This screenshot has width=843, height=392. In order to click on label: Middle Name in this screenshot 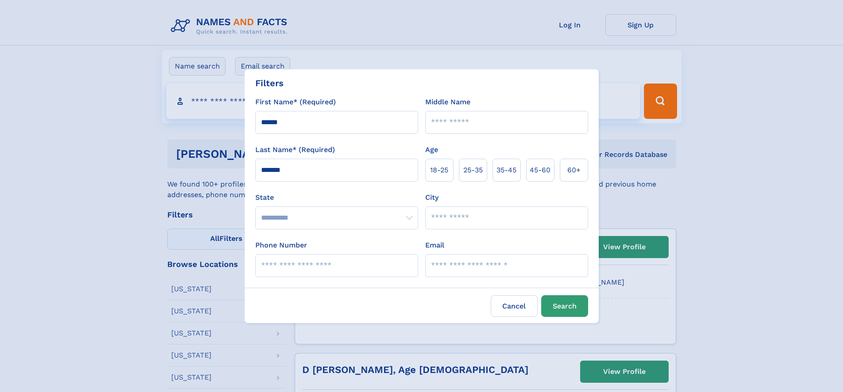, I will do `click(448, 102)`.